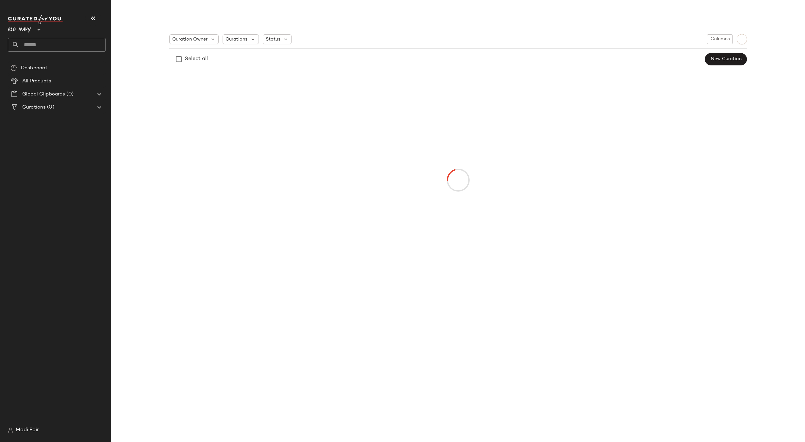  What do you see at coordinates (19, 28) in the screenshot?
I see `span: Old Navy` at bounding box center [19, 28].